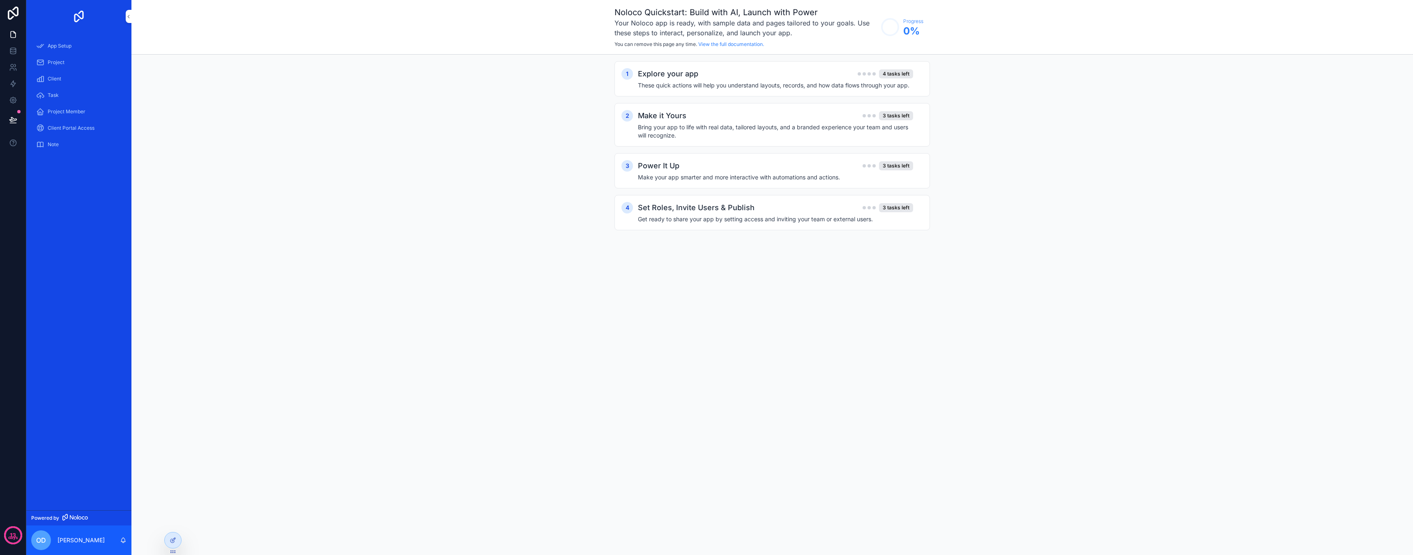  What do you see at coordinates (45, 518) in the screenshot?
I see `span: Powered by` at bounding box center [45, 518].